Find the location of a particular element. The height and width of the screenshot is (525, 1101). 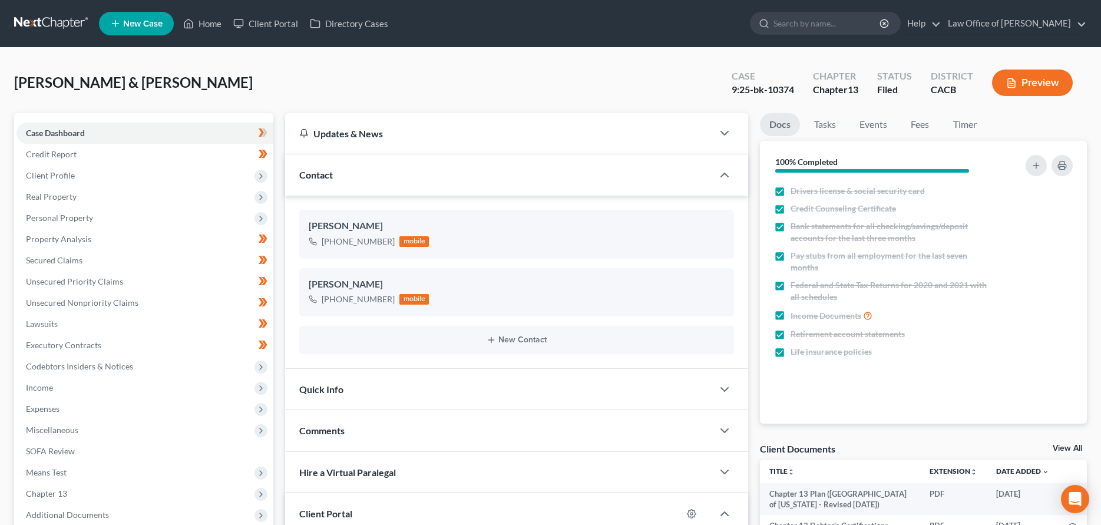

span: Chapter 13 is located at coordinates (47, 493).